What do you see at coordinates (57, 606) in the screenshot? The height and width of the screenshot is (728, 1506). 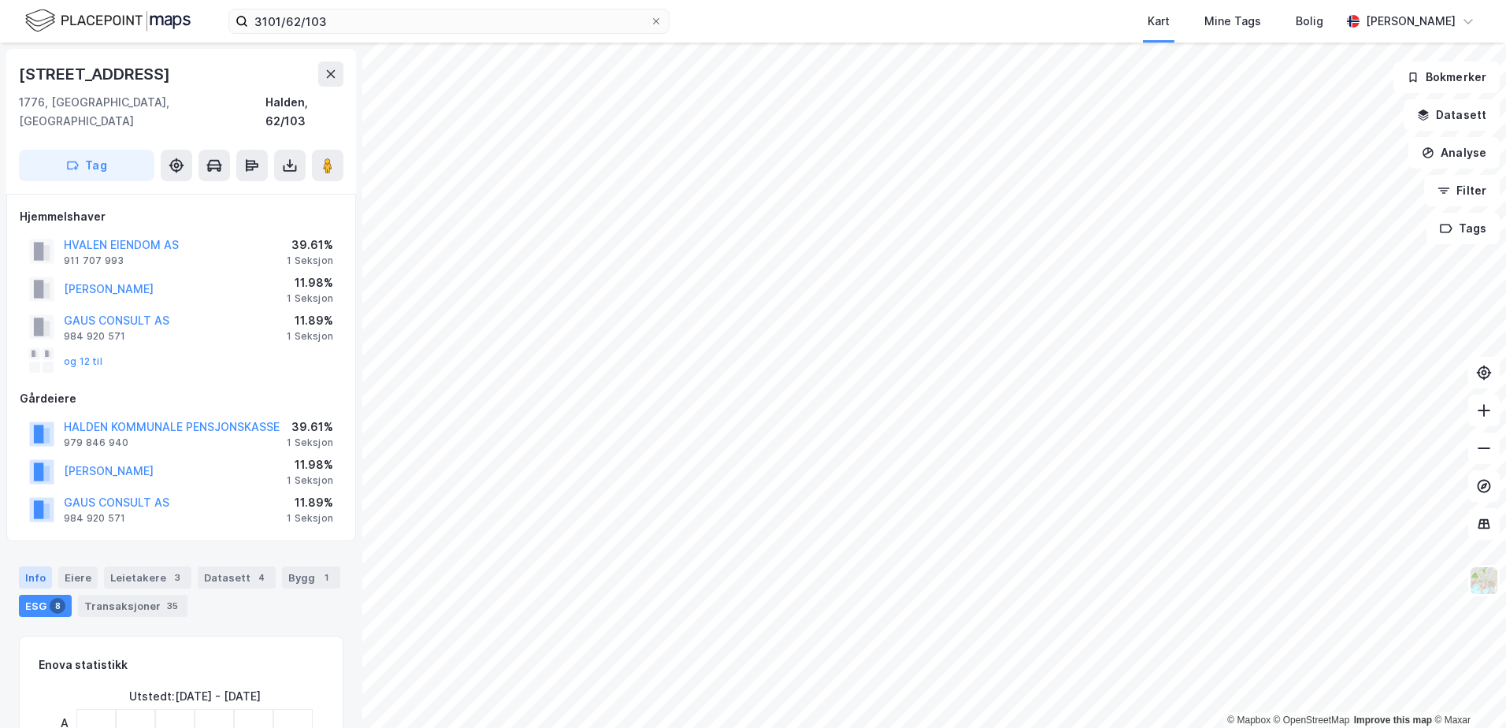 I see `div: 8` at bounding box center [57, 606].